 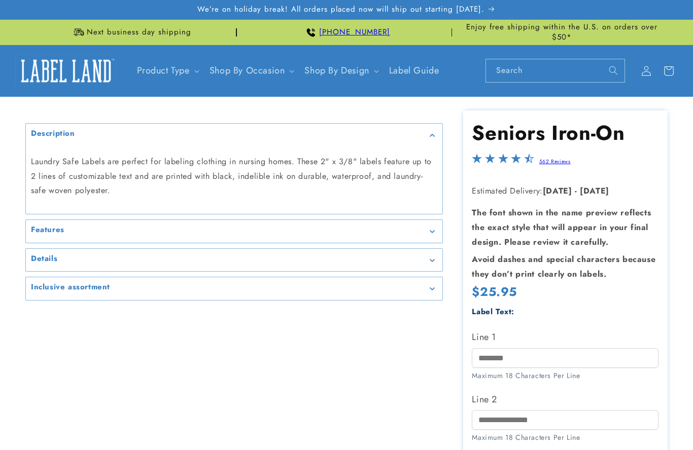 What do you see at coordinates (502, 162) in the screenshot?
I see `span: 4.4-star overall rating` at bounding box center [502, 162].